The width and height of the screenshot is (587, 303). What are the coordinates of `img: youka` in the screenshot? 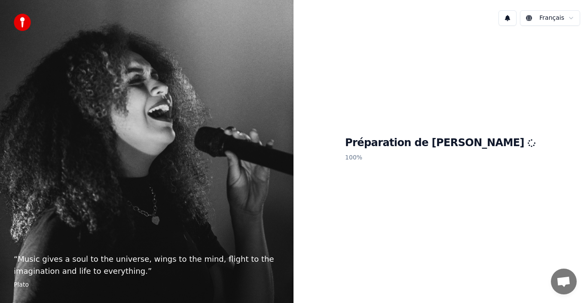 It's located at (22, 22).